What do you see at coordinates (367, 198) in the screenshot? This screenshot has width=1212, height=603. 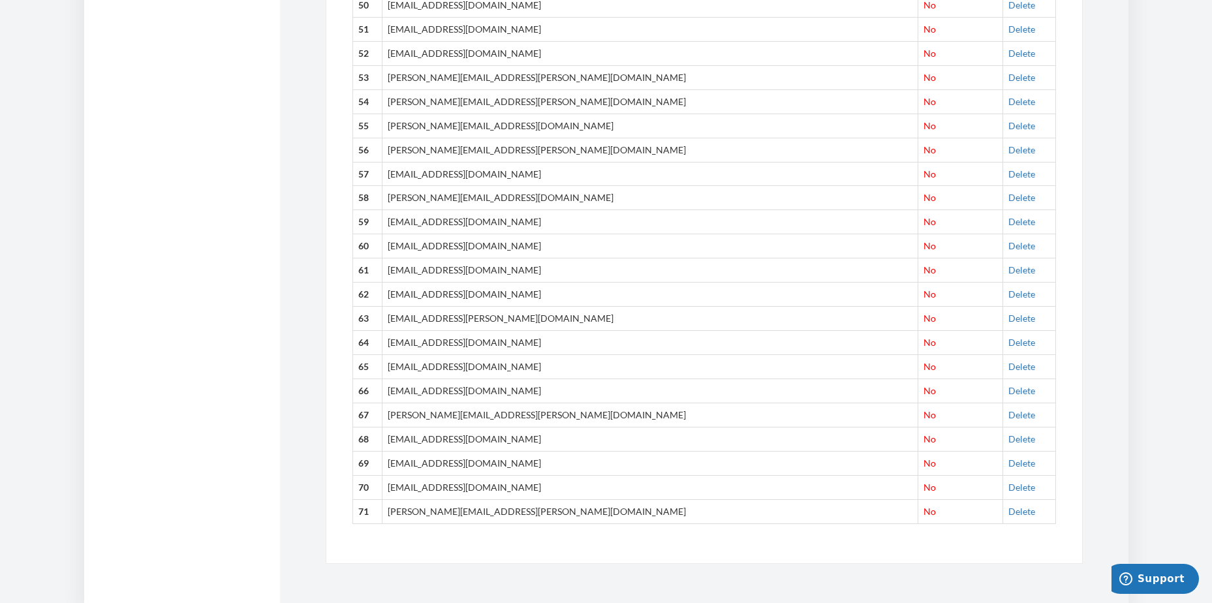 I see `th: 58` at bounding box center [367, 198].